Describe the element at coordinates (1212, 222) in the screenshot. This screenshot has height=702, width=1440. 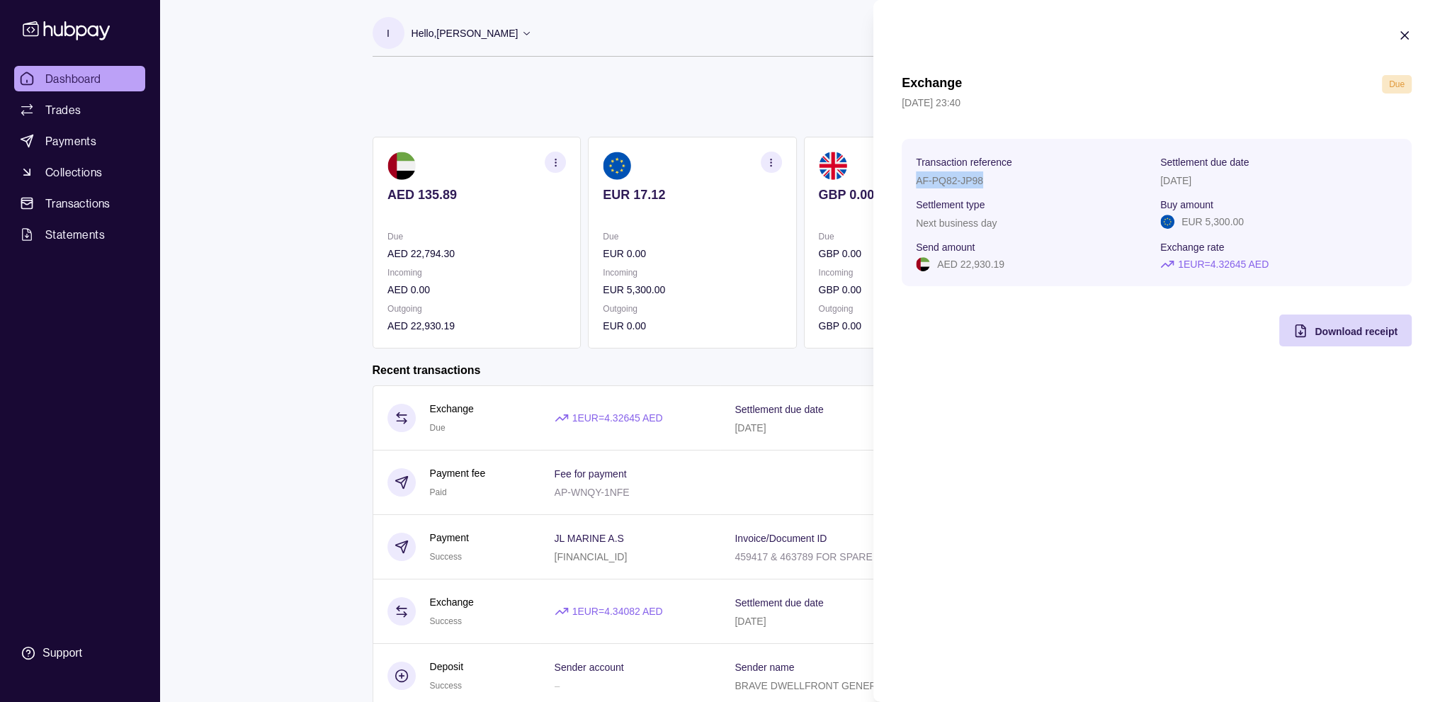
I see `p: EUR 5,300.00` at that location.